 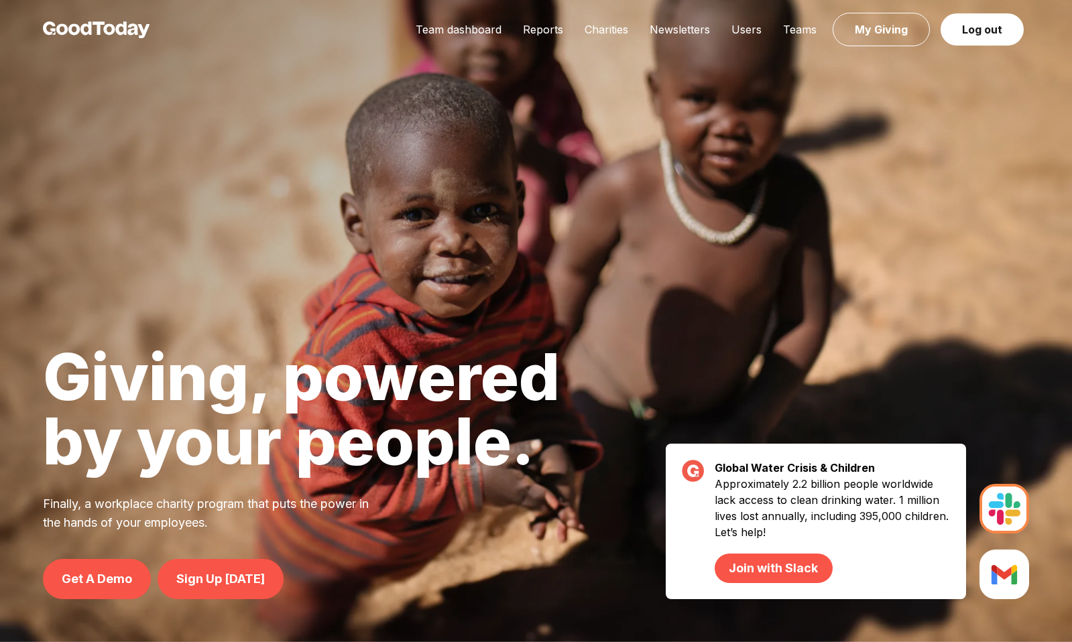 I want to click on p: Approximately 2.2 billion people worldwide lack access to clean drinking water. 1 million lives l..., so click(x=832, y=529).